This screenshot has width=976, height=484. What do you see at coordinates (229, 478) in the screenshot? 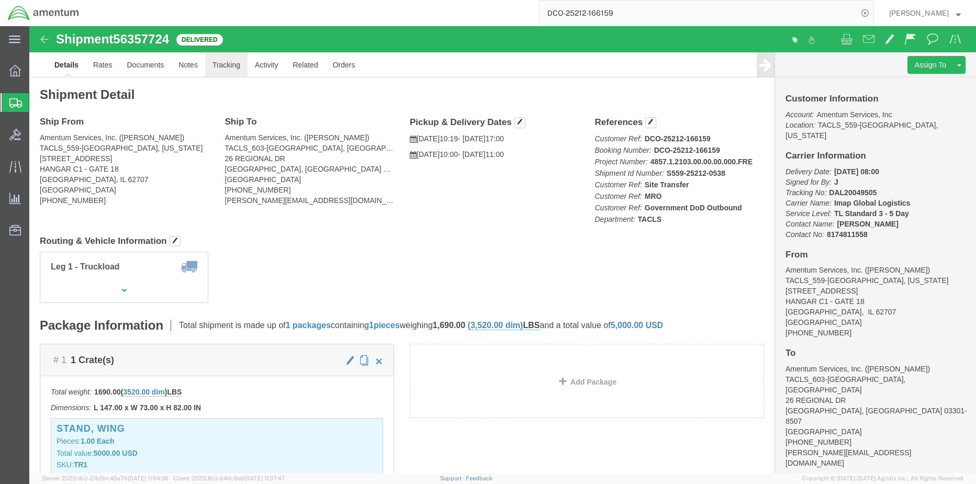
I see `span: Client: 2025.16.0-b4dc8a9` at bounding box center [229, 478].